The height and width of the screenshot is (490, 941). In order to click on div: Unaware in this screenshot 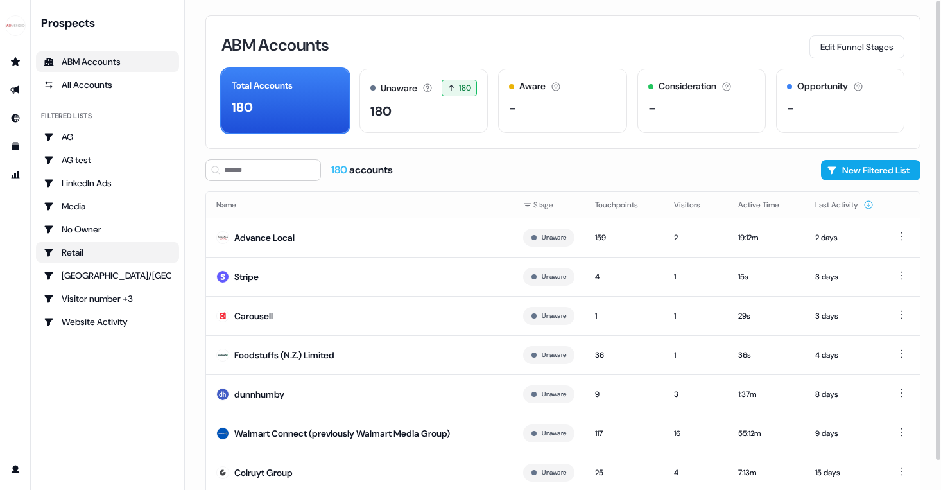, I will do `click(399, 88)`.